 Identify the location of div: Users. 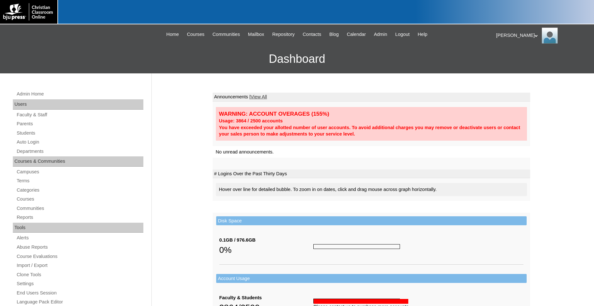
(78, 104).